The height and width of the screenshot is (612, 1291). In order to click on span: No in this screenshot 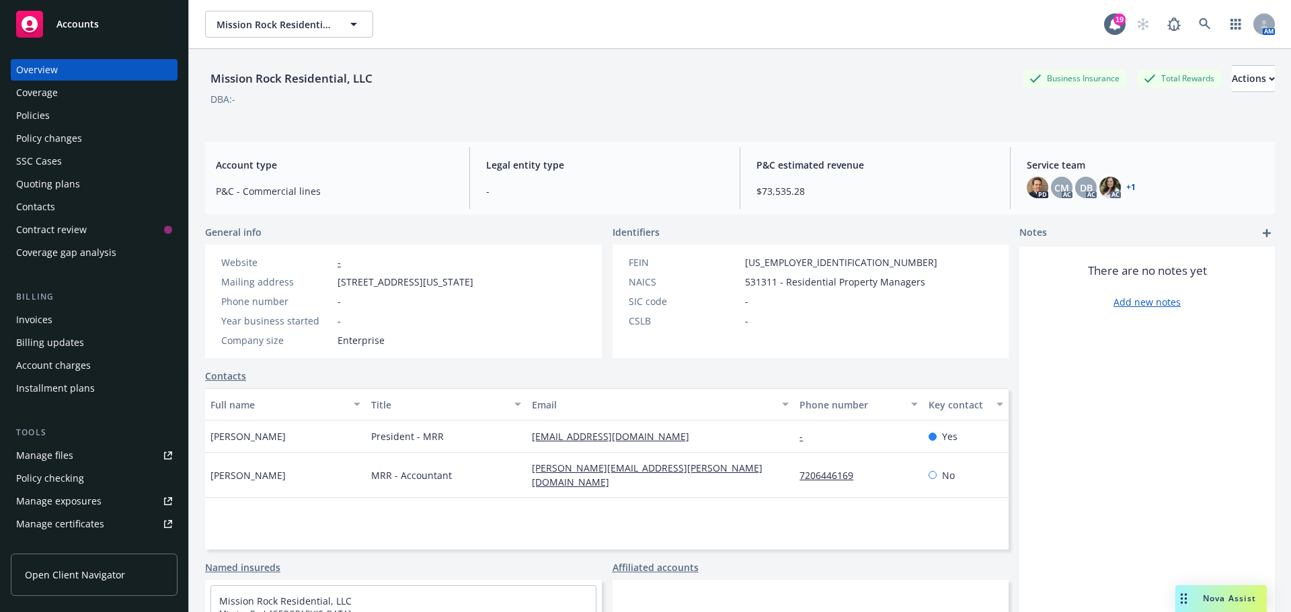, I will do `click(948, 475)`.